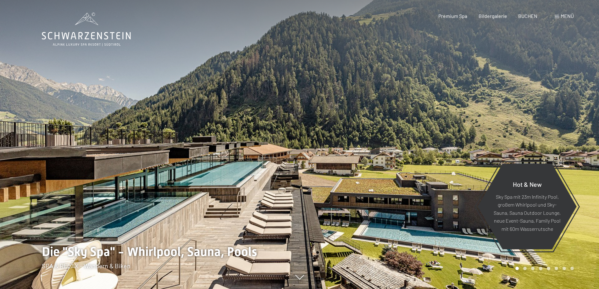  What do you see at coordinates (565, 268) in the screenshot?
I see `div: Carousel Page 7` at bounding box center [565, 268].